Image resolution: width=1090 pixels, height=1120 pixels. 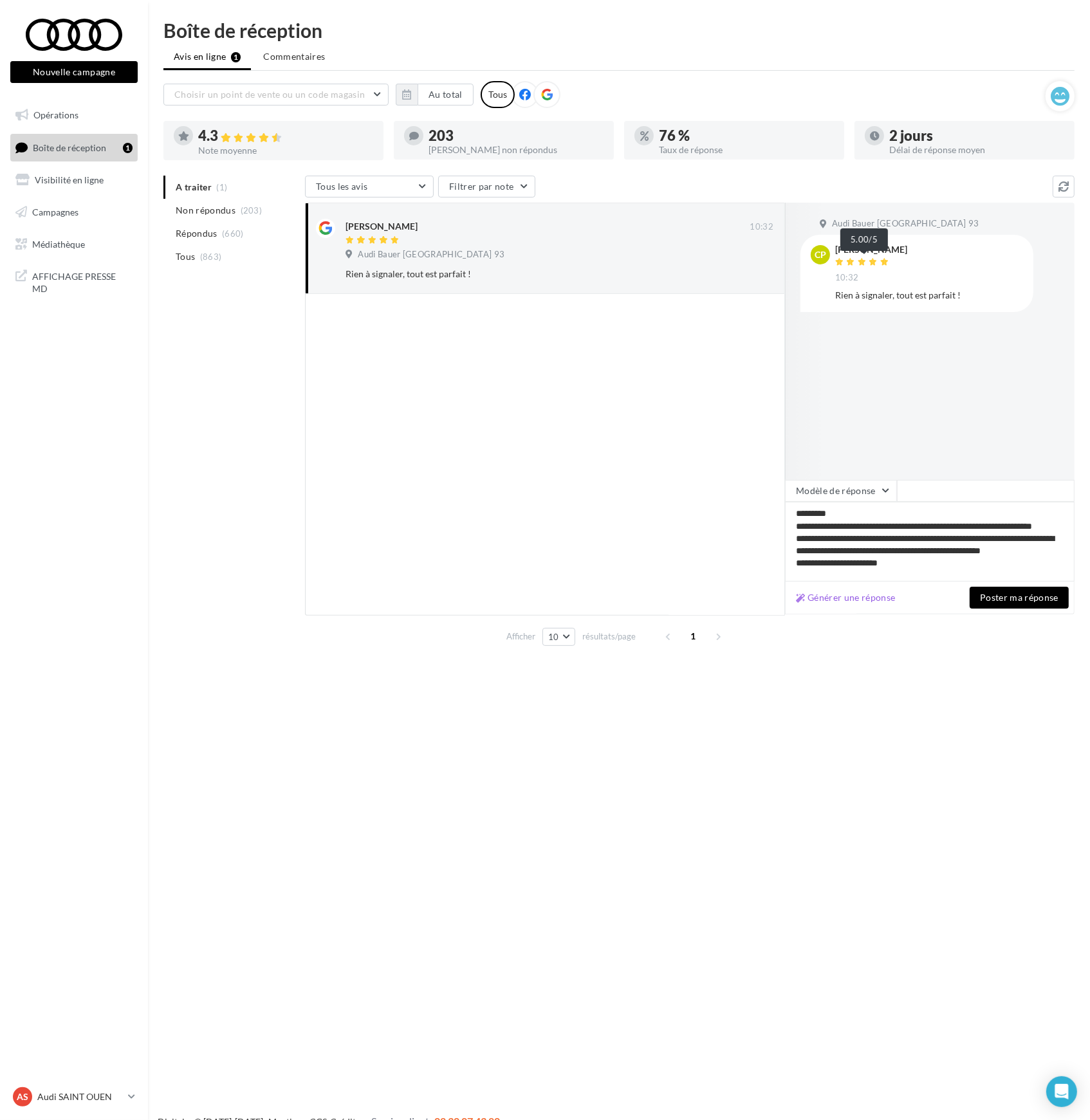 What do you see at coordinates (1019, 598) in the screenshot?
I see `button: Poster ma réponse` at bounding box center [1019, 598].